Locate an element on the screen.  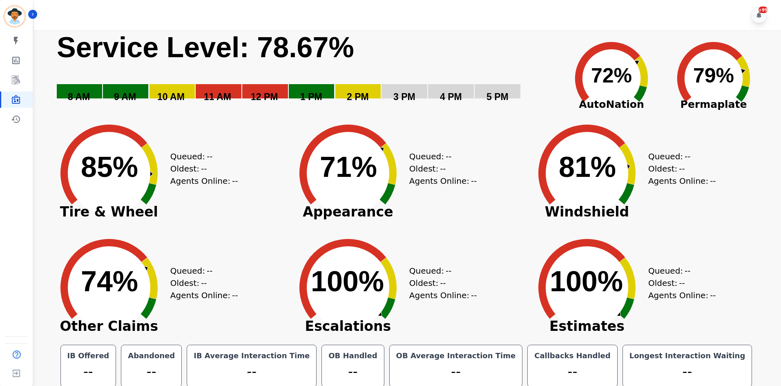
text: 8 AM is located at coordinates (79, 97).